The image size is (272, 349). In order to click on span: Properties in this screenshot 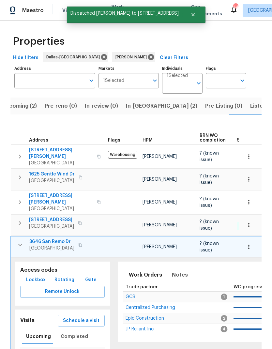, I will do `click(39, 41)`.